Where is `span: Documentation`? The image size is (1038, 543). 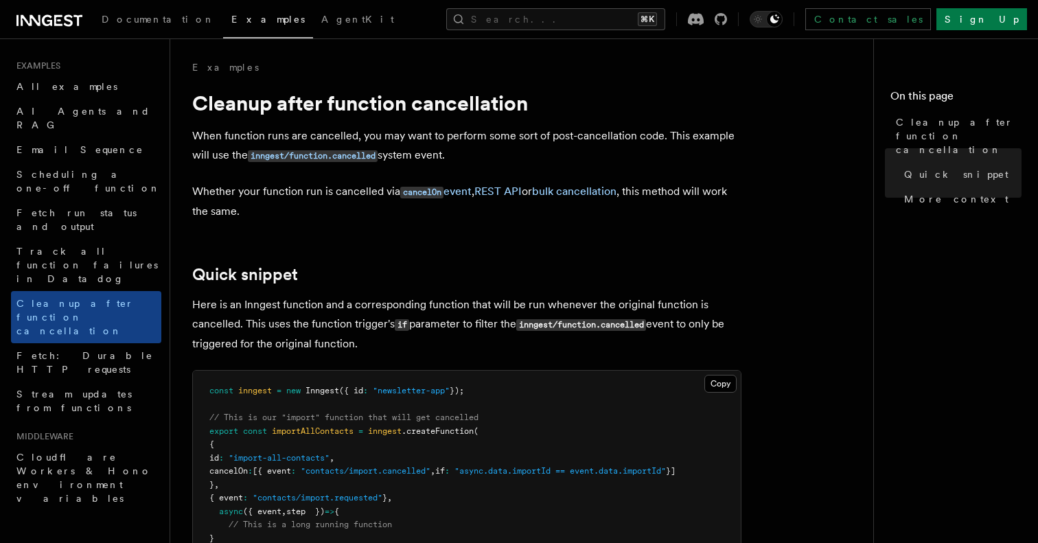
span: Documentation is located at coordinates (158, 19).